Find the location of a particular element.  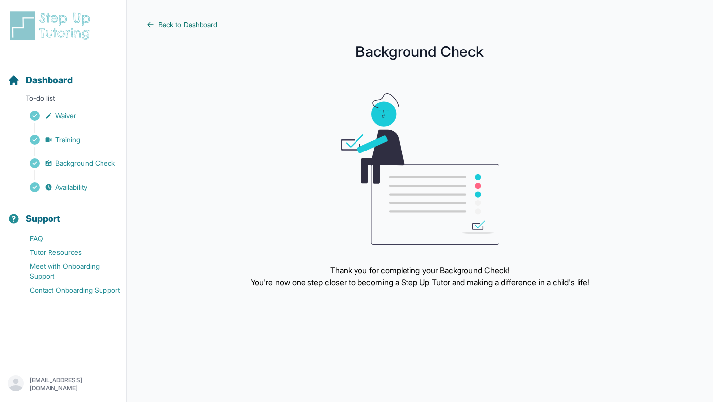

p: You're now one step closer to becoming a Step Up Tutor and making a difference in a child's life! is located at coordinates (420, 282).